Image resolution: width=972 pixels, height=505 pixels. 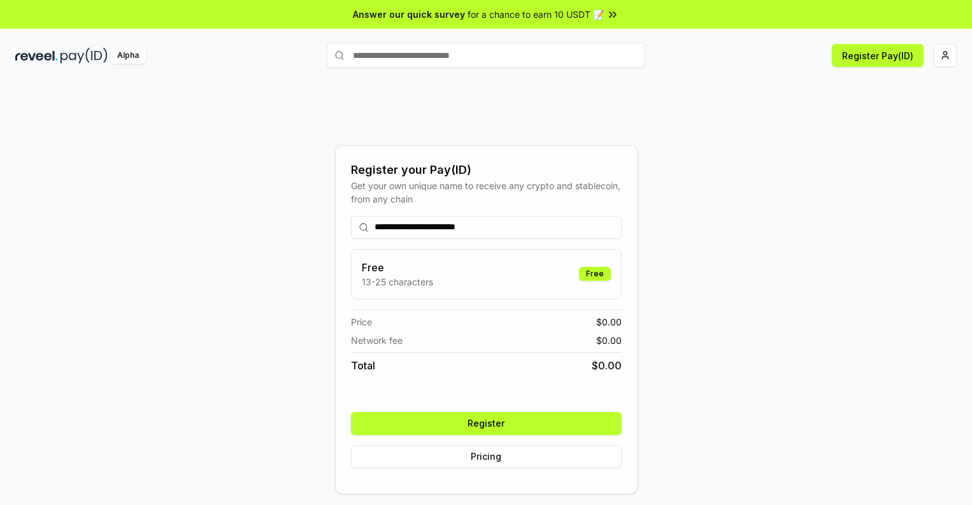 What do you see at coordinates (376, 340) in the screenshot?
I see `span: Network fee` at bounding box center [376, 340].